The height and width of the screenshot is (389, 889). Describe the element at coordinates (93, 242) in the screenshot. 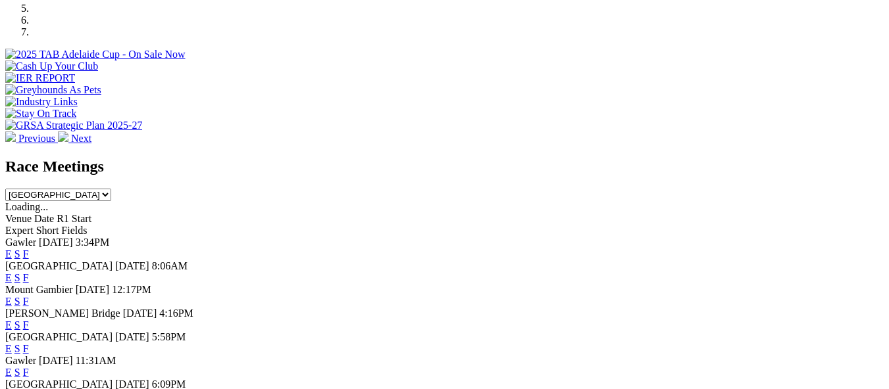

I see `span: 3:34PM` at that location.